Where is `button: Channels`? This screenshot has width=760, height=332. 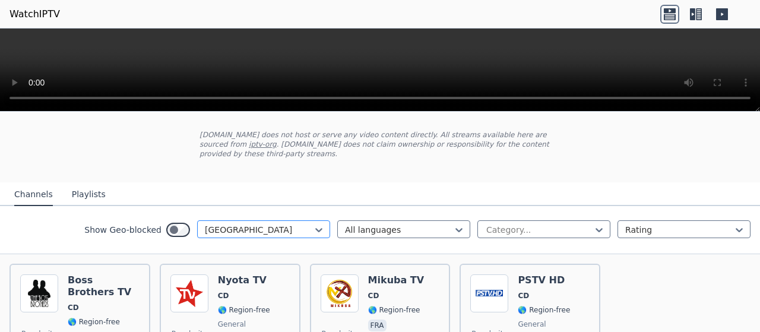
button: Channels is located at coordinates (33, 195).